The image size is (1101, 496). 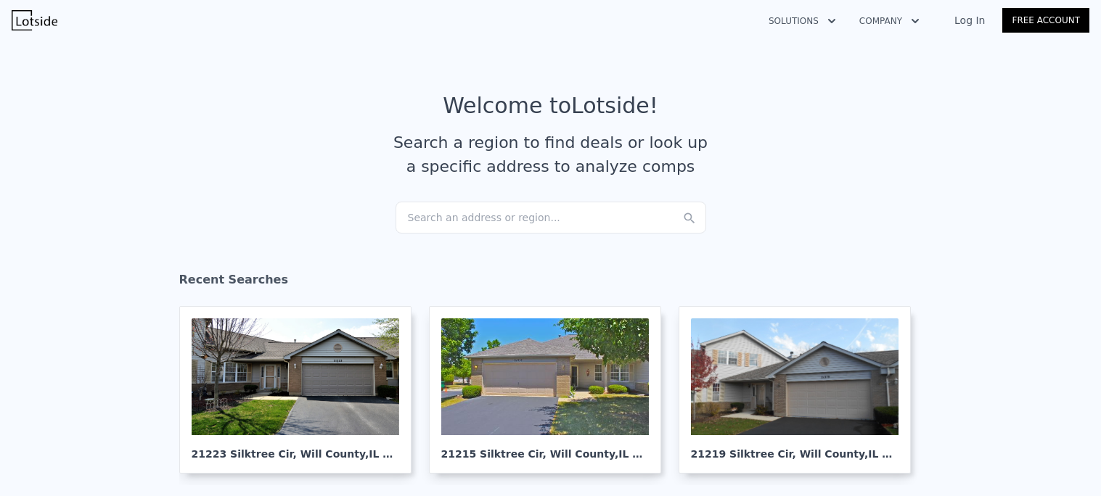 I want to click on button: Company, so click(x=889, y=21).